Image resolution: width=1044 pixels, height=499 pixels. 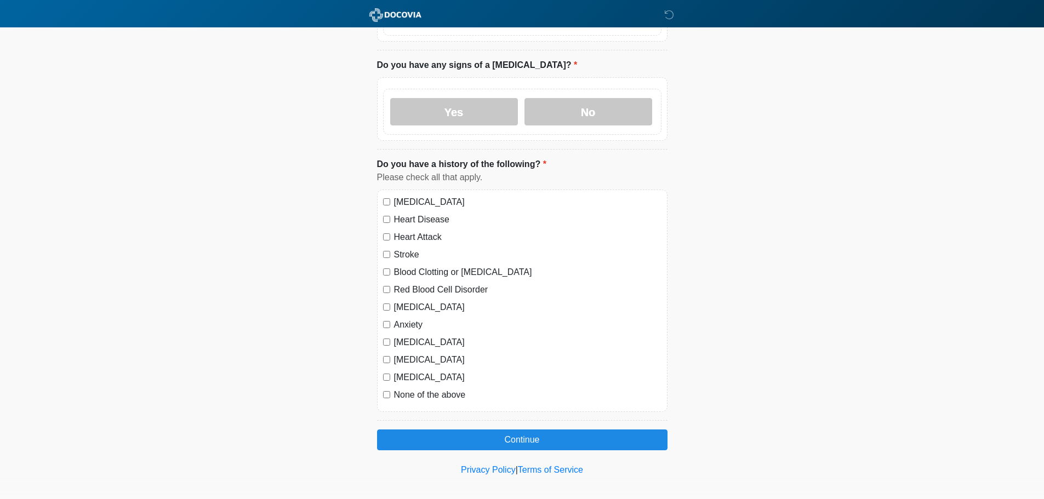 What do you see at coordinates (528, 237) in the screenshot?
I see `label: Heart Attack` at bounding box center [528, 237].